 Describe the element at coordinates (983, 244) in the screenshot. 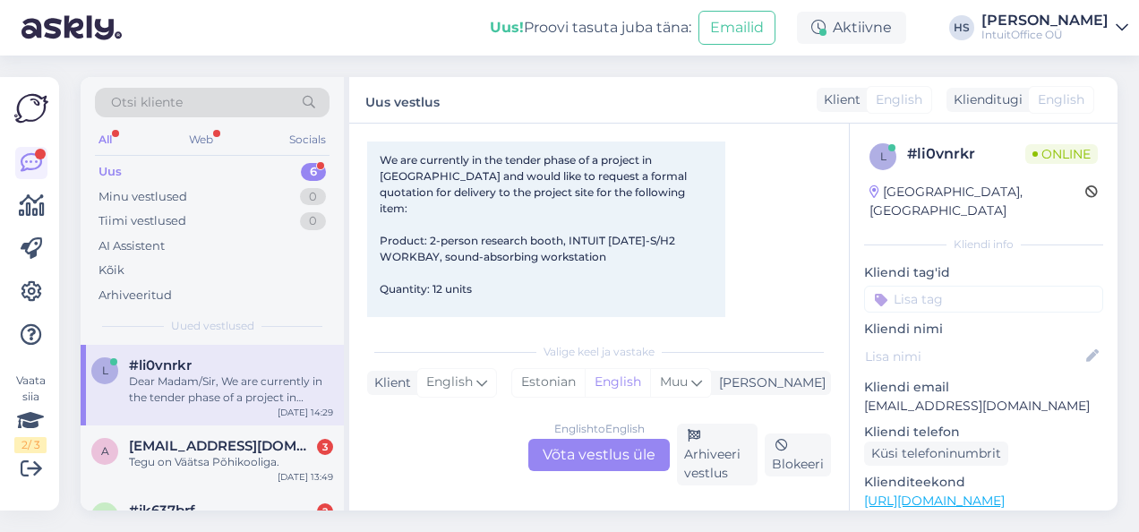

I see `div: Kliendi info` at that location.